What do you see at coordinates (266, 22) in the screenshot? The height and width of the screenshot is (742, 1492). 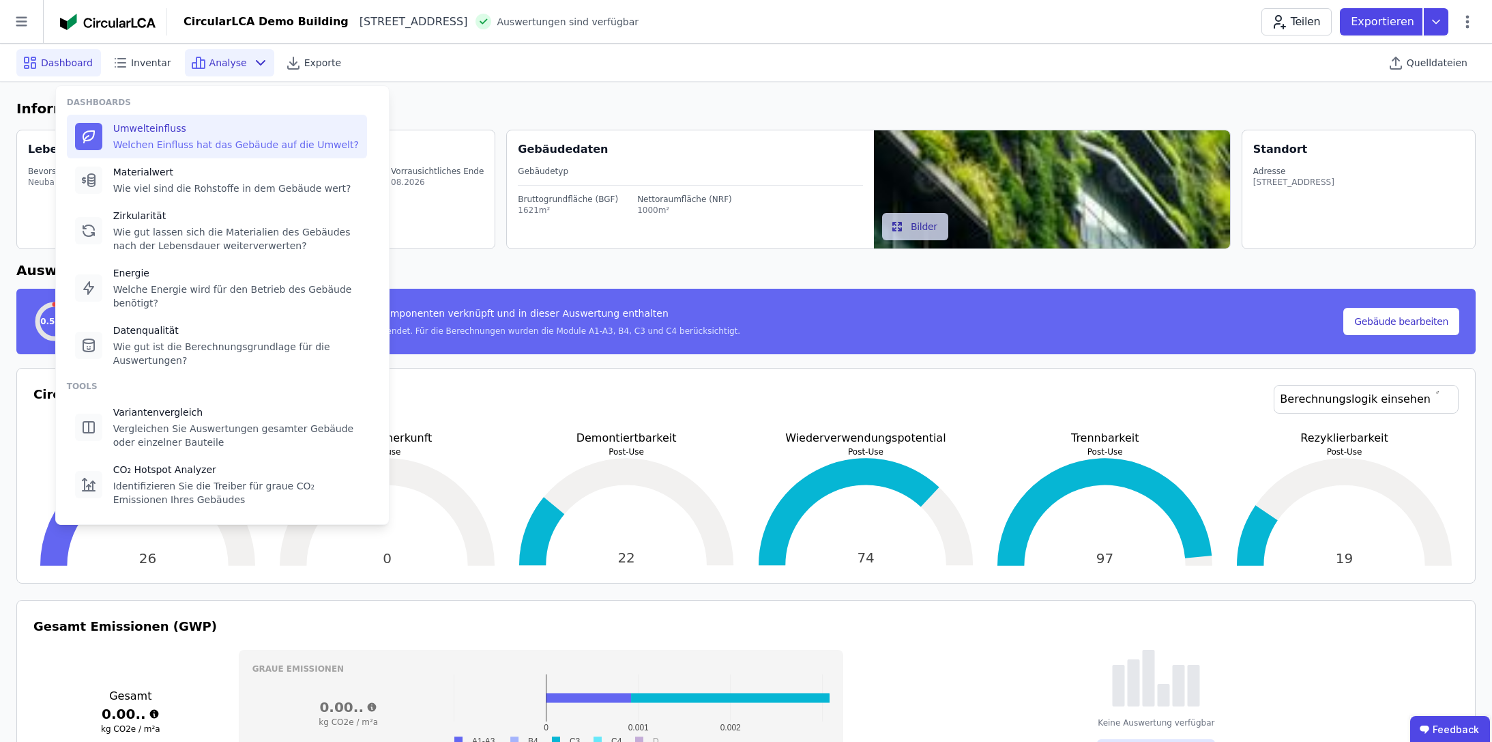 I see `div: CircularLCA Demo Building` at bounding box center [266, 22].